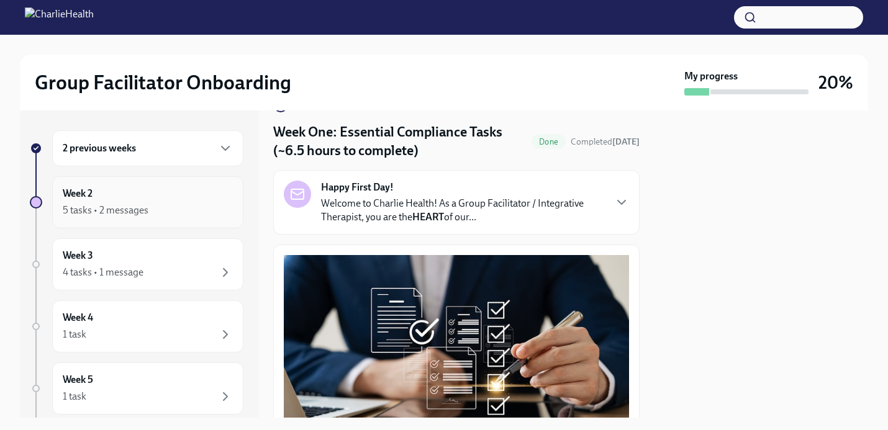 This screenshot has height=430, width=888. Describe the element at coordinates (548, 142) in the screenshot. I see `span: Done` at that location.